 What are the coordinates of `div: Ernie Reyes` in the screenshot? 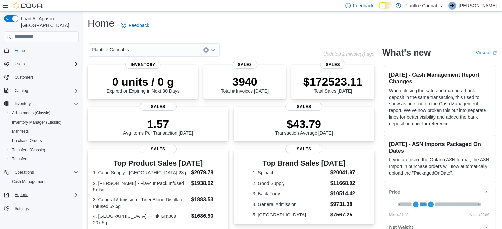 It's located at (452, 6).